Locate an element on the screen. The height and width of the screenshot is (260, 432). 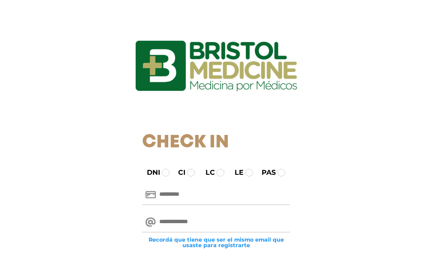
img: logo_ingresarbristol.jpg is located at coordinates (216, 66).